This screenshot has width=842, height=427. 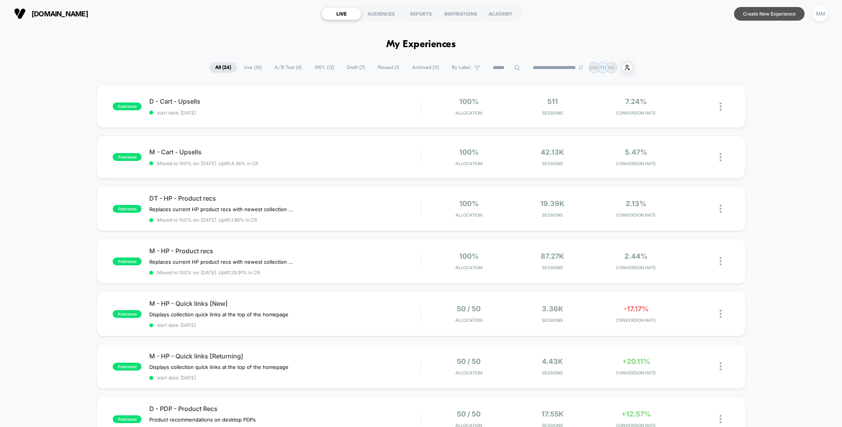 What do you see at coordinates (356, 67) in the screenshot?
I see `span: Draft ( 7 )` at bounding box center [356, 67].